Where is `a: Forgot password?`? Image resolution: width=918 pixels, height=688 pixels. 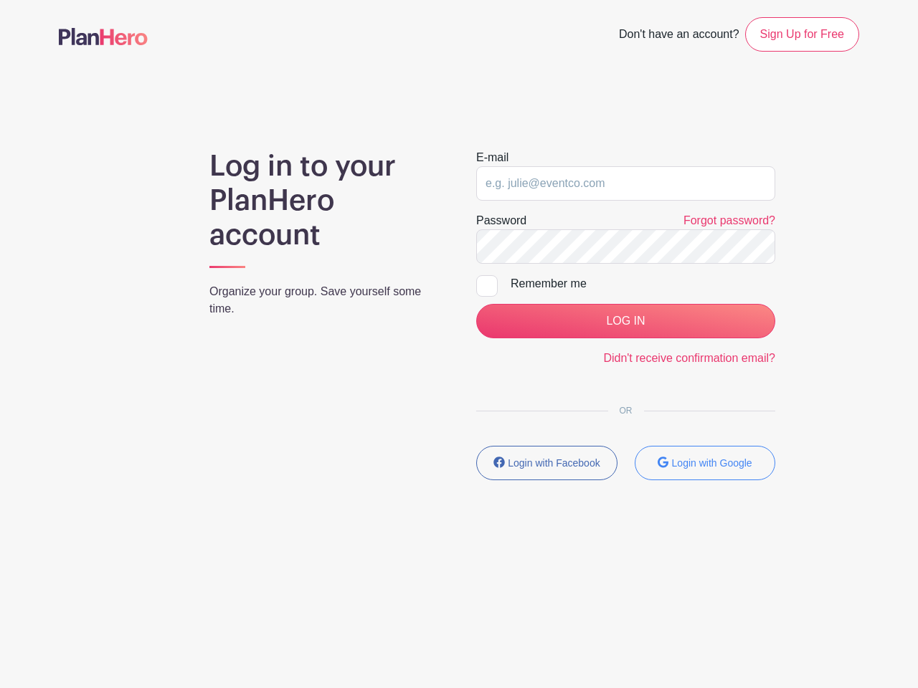
a: Forgot password? is located at coordinates (729, 220).